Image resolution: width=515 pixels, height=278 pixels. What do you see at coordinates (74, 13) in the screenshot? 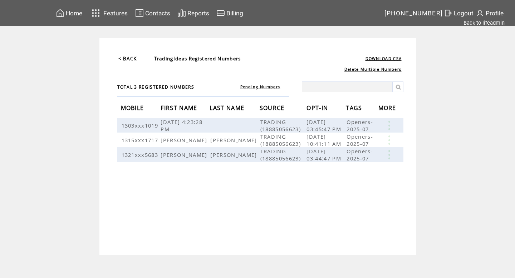
I see `span: Home` at bounding box center [74, 13].